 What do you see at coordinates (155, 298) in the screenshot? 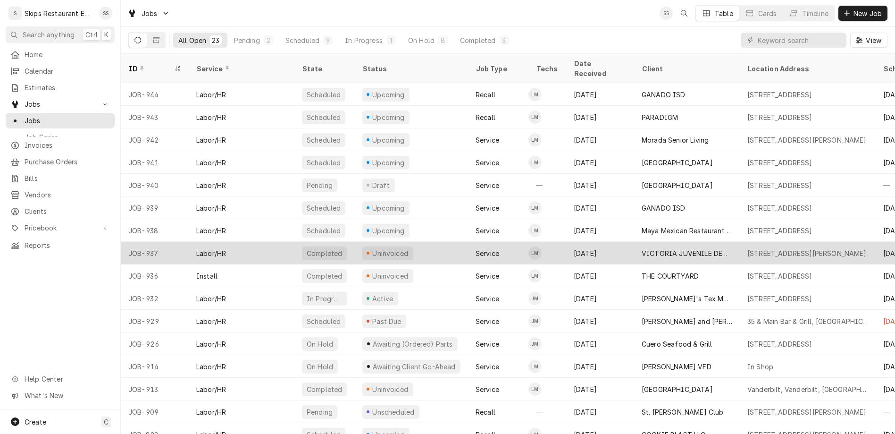
I see `div: JOB-932` at bounding box center [155, 298].